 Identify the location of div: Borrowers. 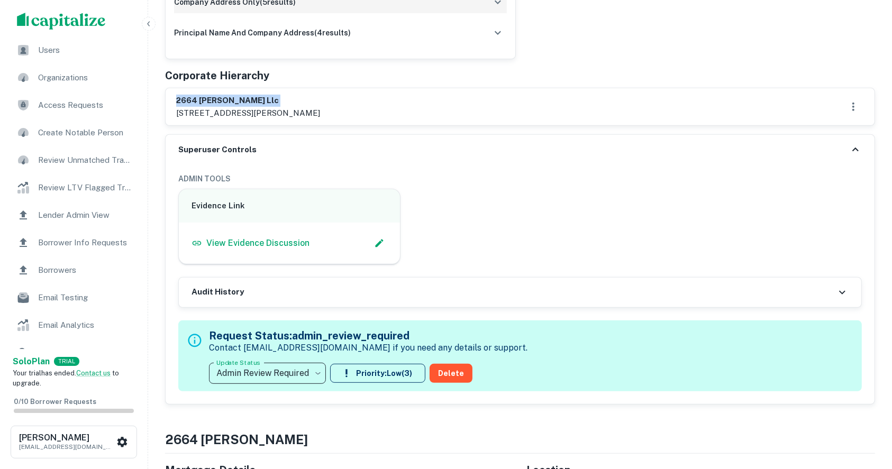
(74, 270).